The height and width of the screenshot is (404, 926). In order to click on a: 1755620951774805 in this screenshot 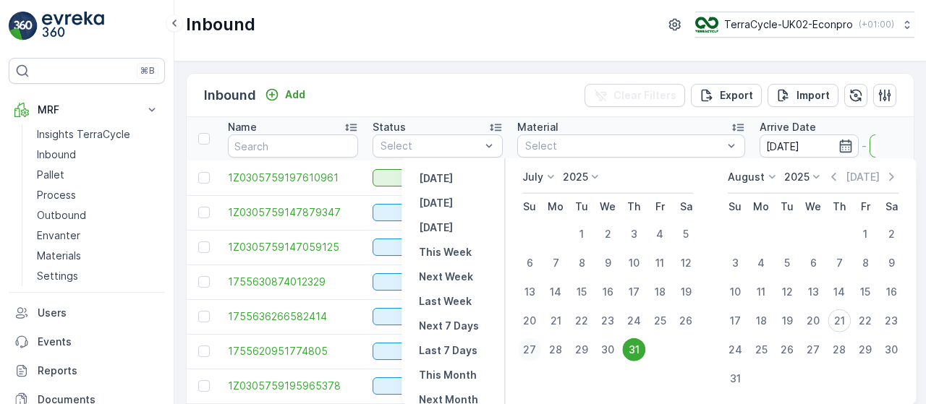, I will do `click(293, 351)`.